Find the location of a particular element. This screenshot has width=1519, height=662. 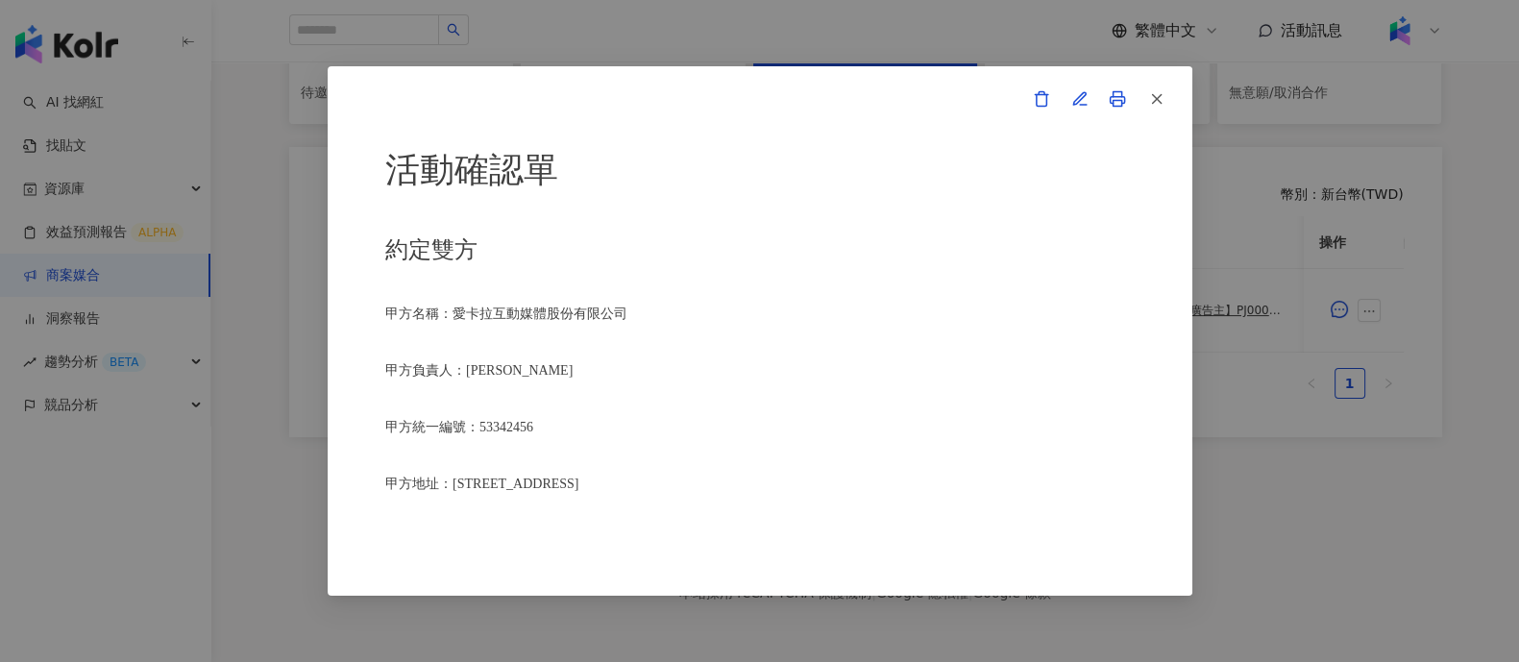

span: 甲方統一編號：53342456 is located at coordinates (459, 426).